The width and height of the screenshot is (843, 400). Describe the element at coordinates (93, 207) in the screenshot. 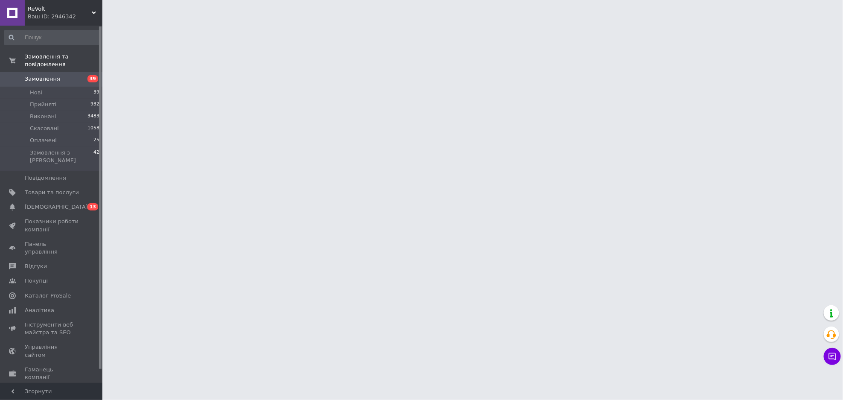

I see `span: 13` at that location.